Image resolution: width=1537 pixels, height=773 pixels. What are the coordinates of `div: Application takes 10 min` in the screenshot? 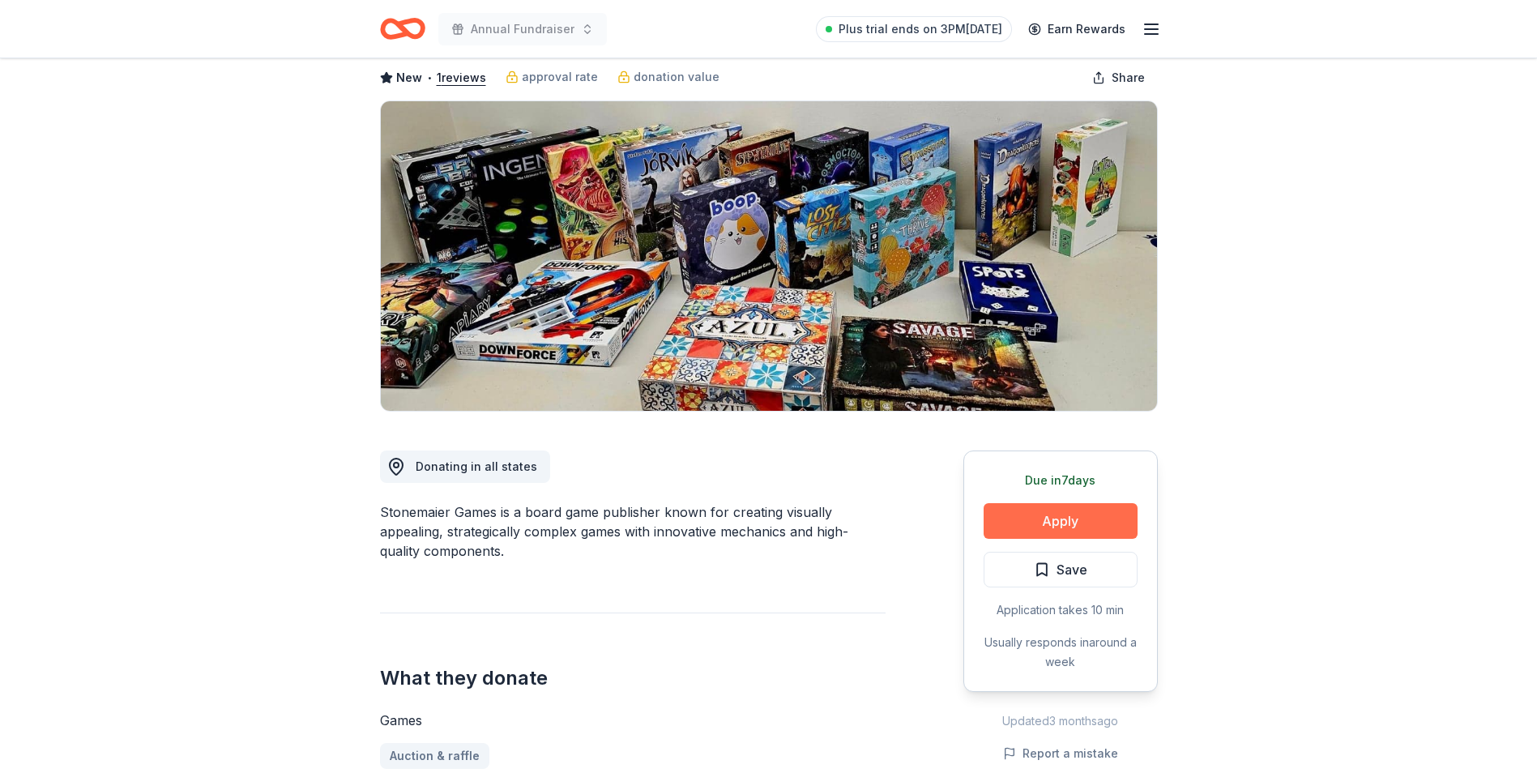 It's located at (1061, 610).